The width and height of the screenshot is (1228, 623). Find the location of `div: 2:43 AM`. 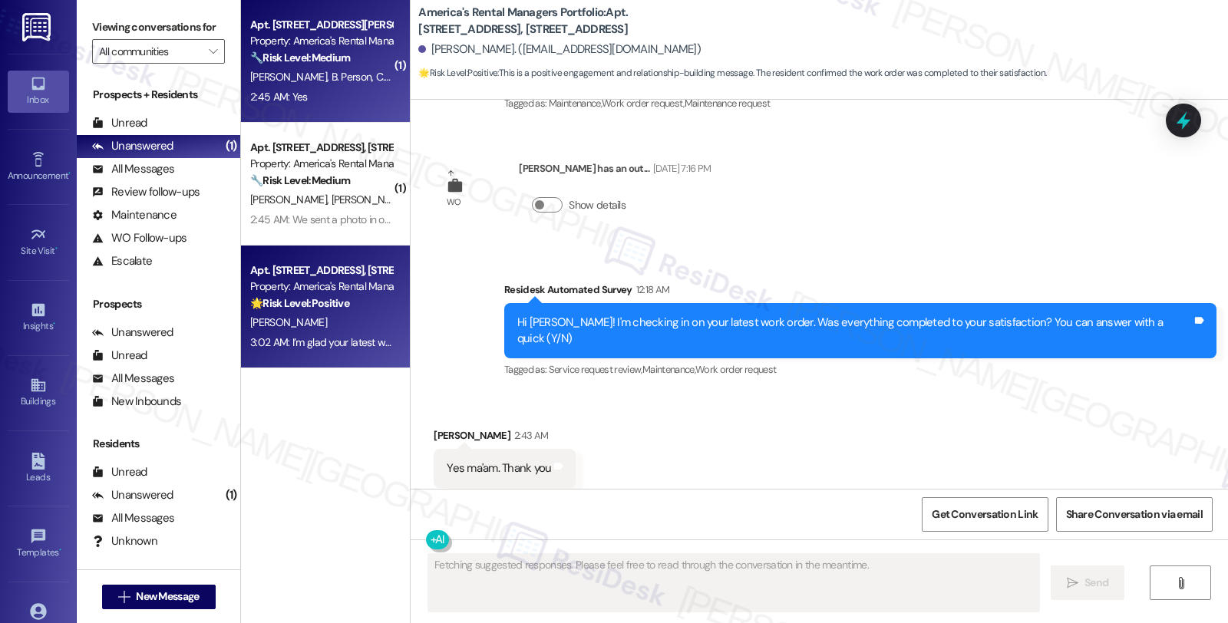

div: 2:43 AM is located at coordinates (529, 435).